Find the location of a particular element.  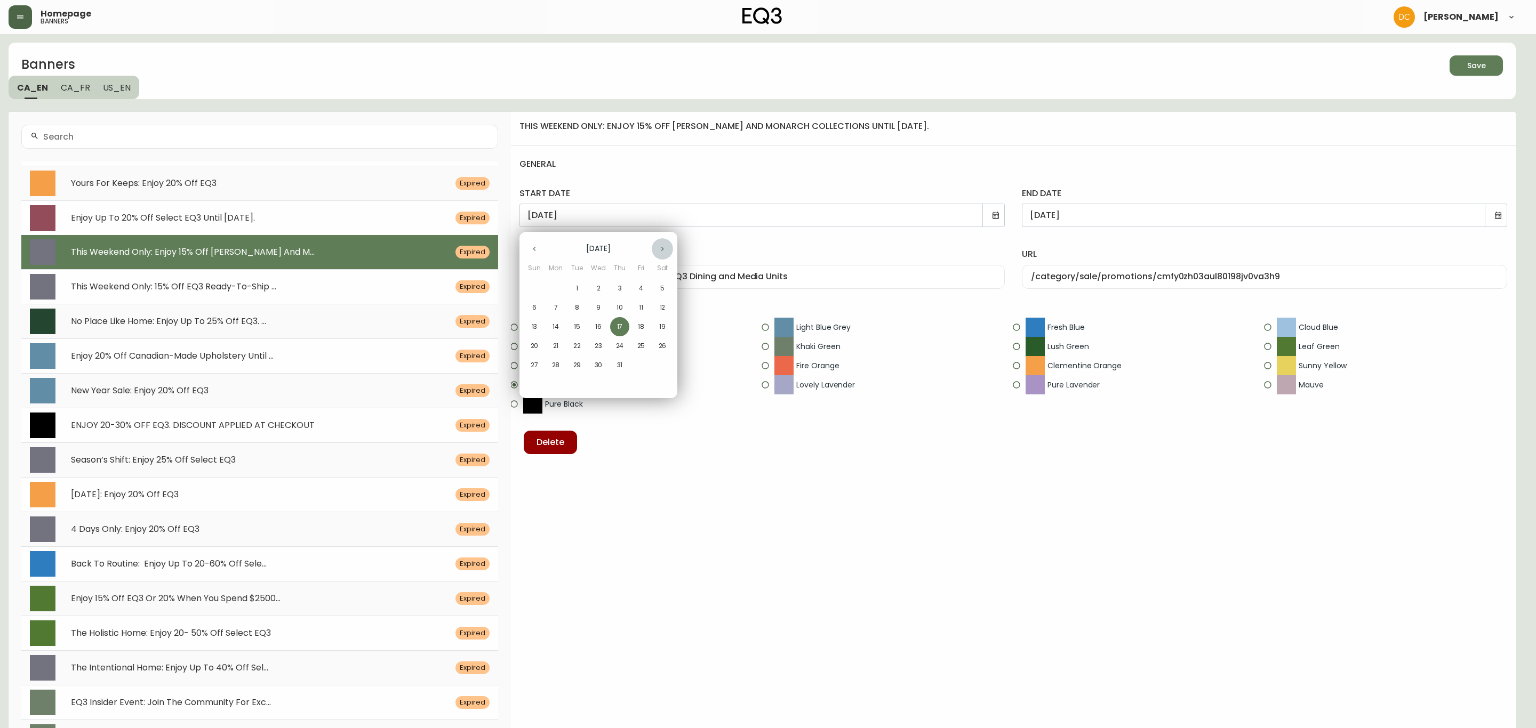

button: 19 is located at coordinates (662, 327).